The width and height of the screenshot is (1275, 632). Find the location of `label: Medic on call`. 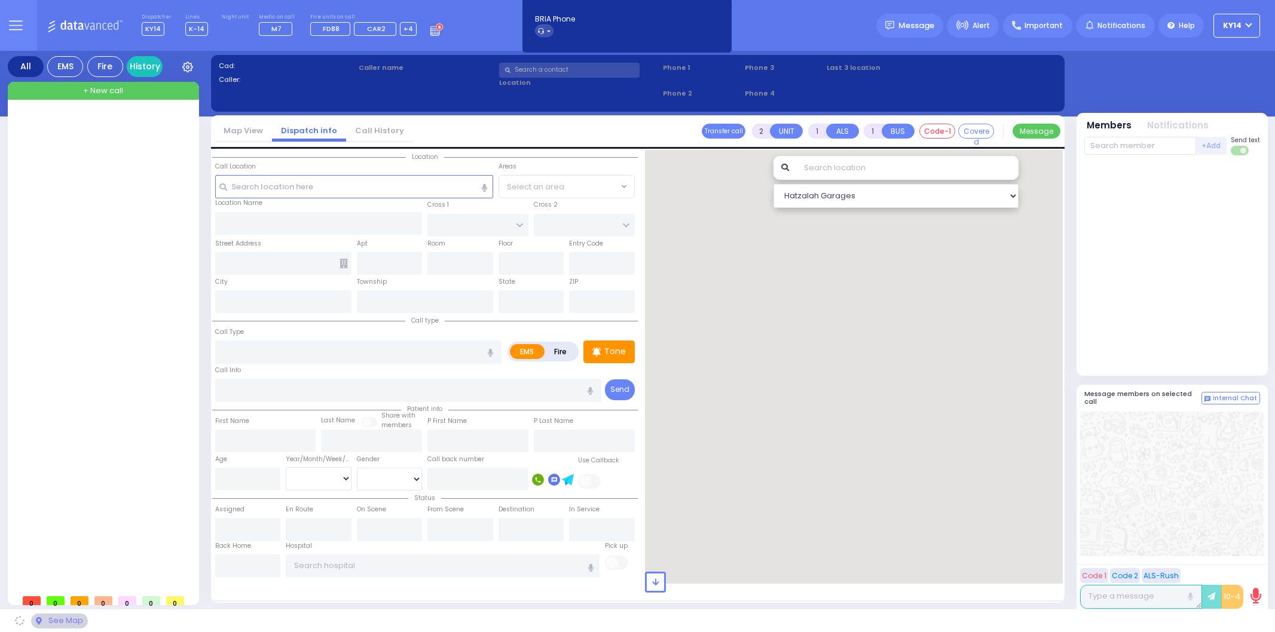

label: Medic on call is located at coordinates (277, 17).